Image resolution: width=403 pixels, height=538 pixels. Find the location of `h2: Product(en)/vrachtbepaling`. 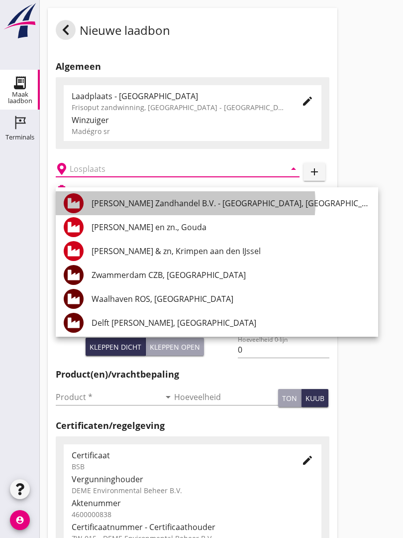

h2: Product(en)/vrachtbepaling is located at coordinates (193, 374).